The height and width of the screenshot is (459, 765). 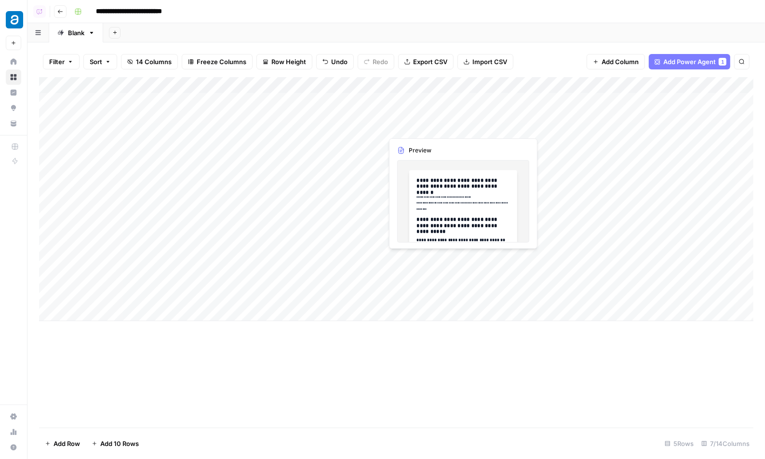 What do you see at coordinates (620, 62) in the screenshot?
I see `span: Add Column` at bounding box center [620, 62].